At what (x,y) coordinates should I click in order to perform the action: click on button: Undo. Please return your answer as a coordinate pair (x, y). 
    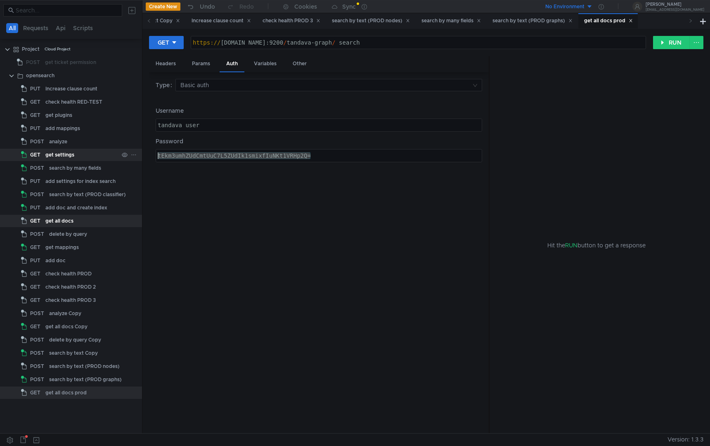
    Looking at the image, I should click on (201, 7).